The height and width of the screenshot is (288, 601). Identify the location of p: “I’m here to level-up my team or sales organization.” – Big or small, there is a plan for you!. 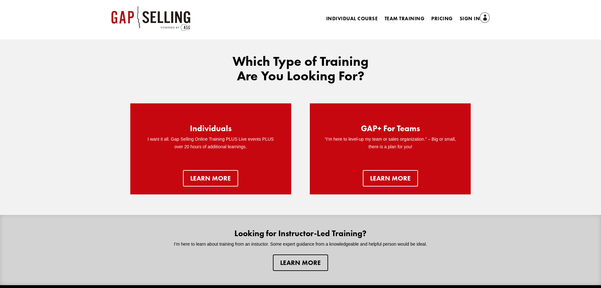
(391, 143).